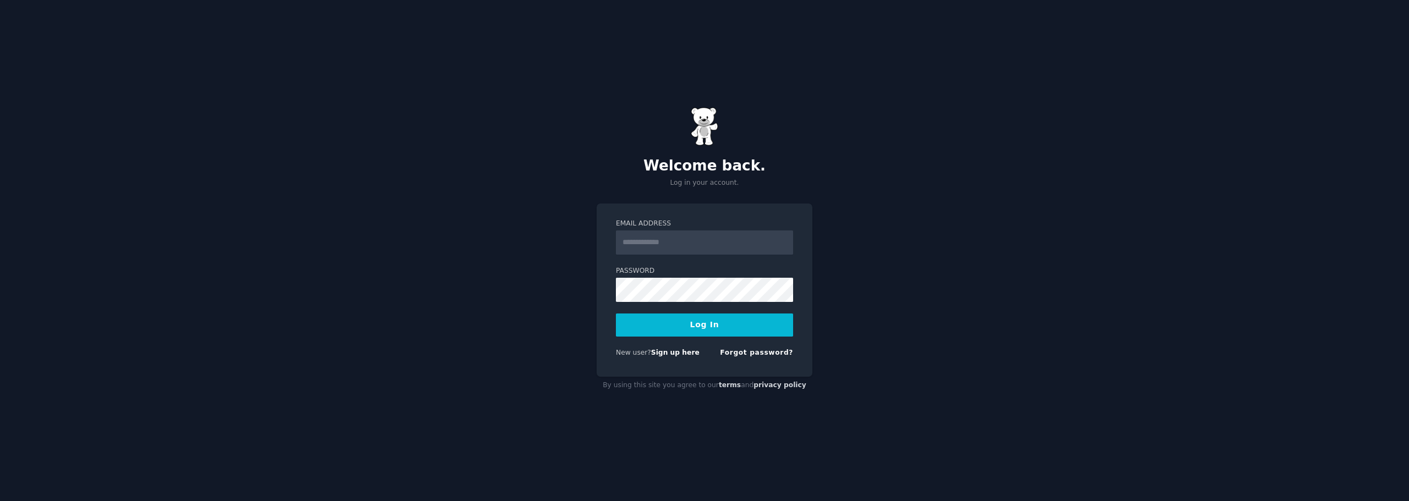 The image size is (1409, 501). What do you see at coordinates (705, 224) in the screenshot?
I see `label: Email Address` at bounding box center [705, 224].